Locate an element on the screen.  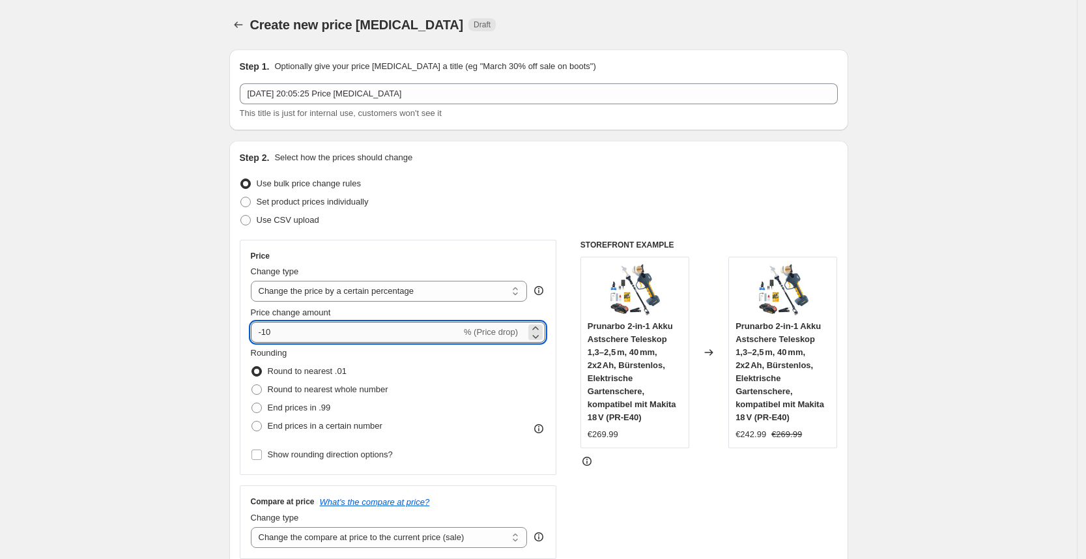
span: Show rounding direction options? is located at coordinates (330, 454).